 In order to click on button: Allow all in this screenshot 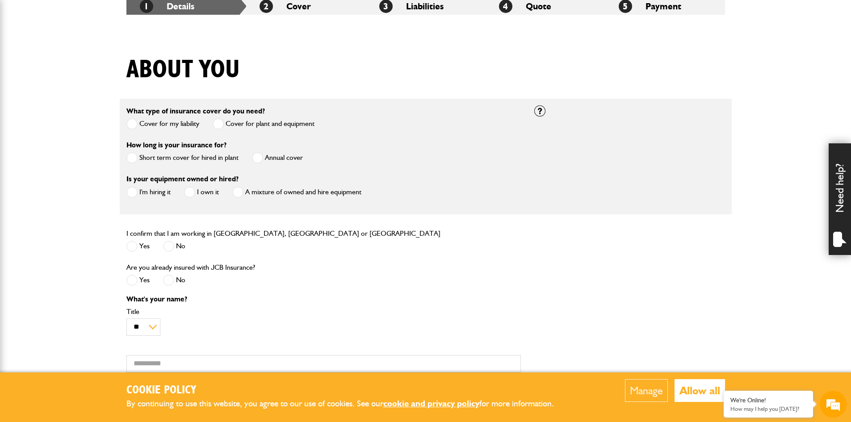, I will do `click(699, 390)`.